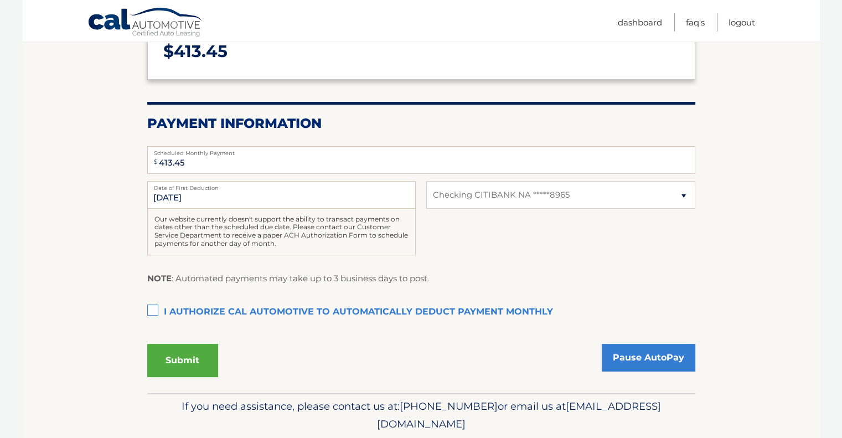 The height and width of the screenshot is (438, 842). What do you see at coordinates (648, 358) in the screenshot?
I see `a: Pause AutoPay` at bounding box center [648, 358].